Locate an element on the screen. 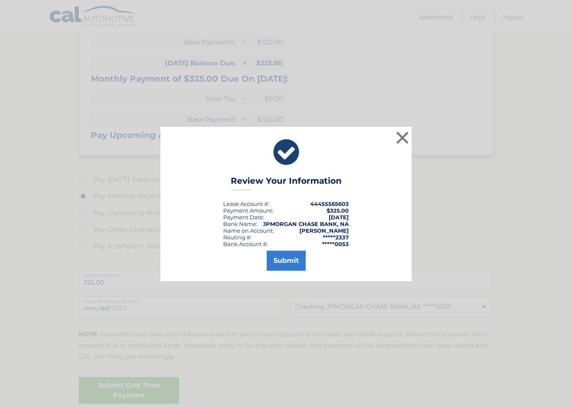 This screenshot has height=408, width=572. h3: Review Your Information is located at coordinates (286, 183).